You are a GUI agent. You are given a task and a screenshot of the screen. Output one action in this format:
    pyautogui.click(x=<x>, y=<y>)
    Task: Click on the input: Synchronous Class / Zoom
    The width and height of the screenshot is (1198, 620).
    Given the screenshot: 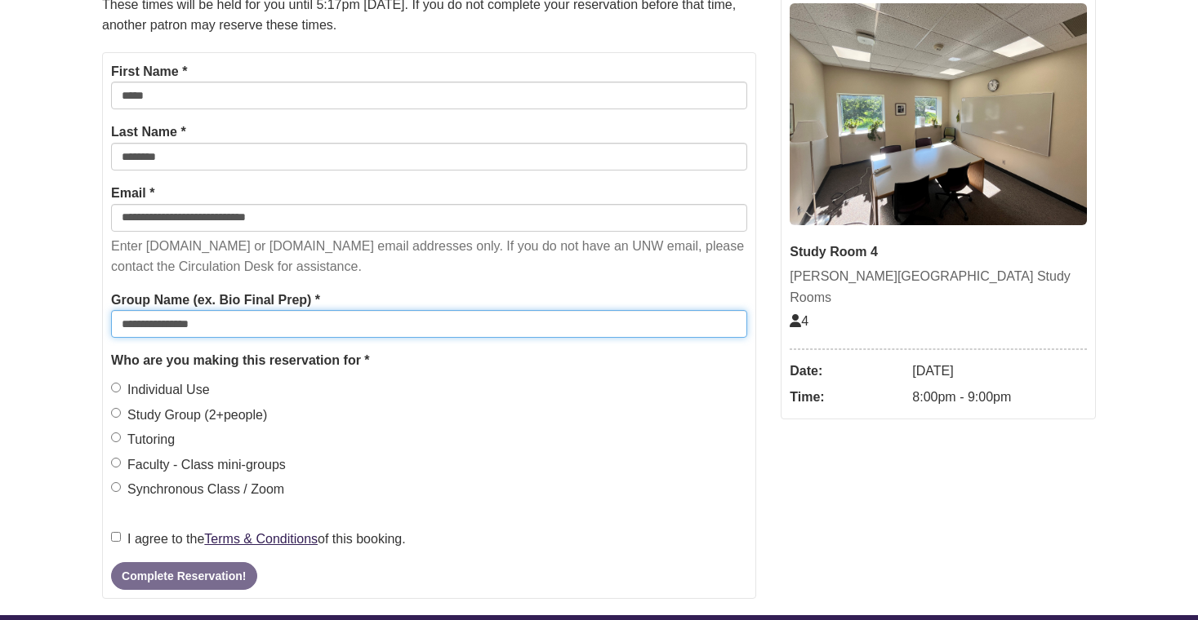 What is the action you would take?
    pyautogui.click(x=116, y=487)
    